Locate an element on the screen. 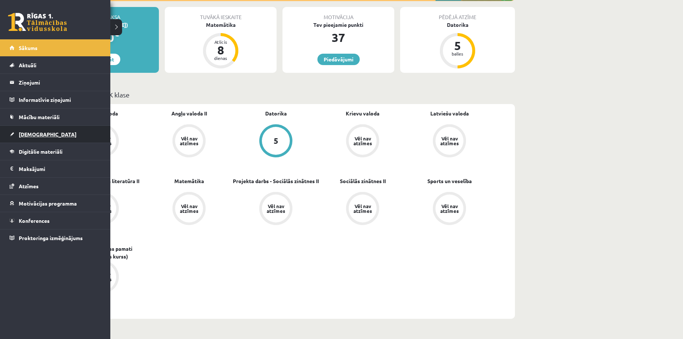 The height and width of the screenshot is (339, 683). a: Datorika is located at coordinates (276, 113).